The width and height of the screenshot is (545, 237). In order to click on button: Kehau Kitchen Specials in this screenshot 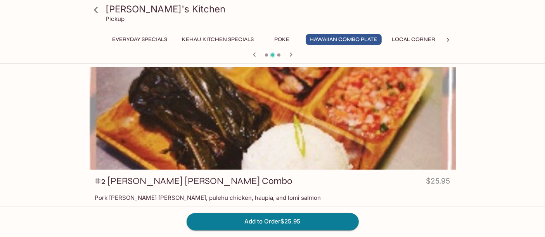, I will do `click(218, 40)`.